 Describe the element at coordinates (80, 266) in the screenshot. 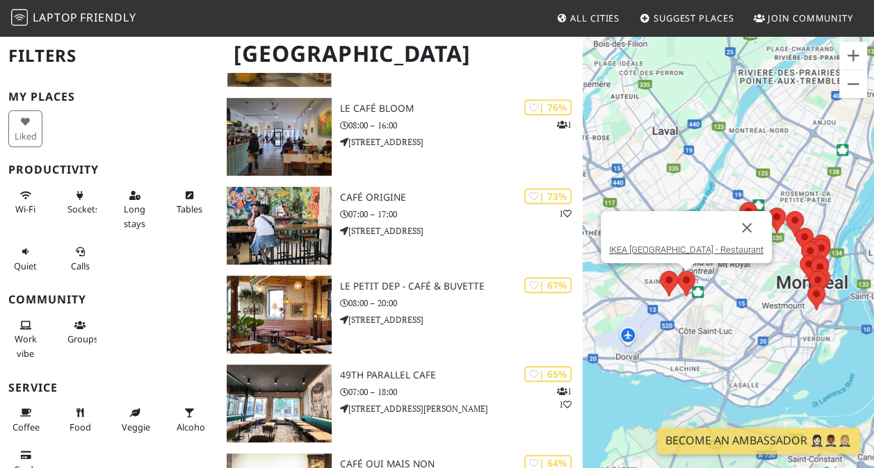

I see `span: Video/audio calls` at that location.